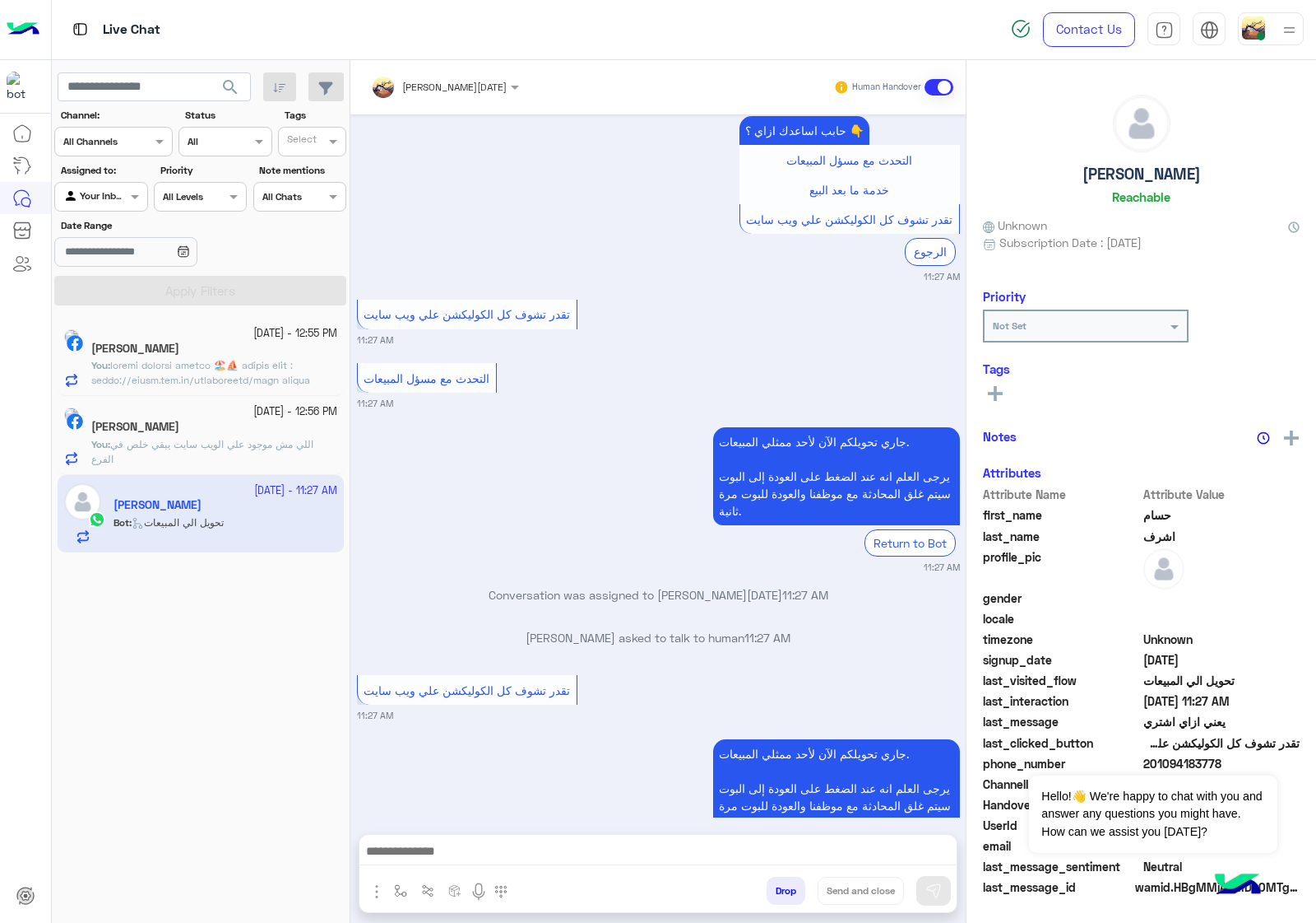 This screenshot has height=923, width=1316. I want to click on button: select flow, so click(401, 890).